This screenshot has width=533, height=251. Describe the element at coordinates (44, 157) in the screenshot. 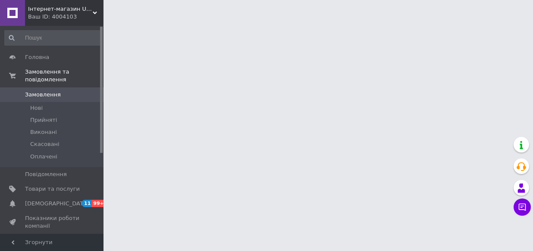

I see `span: Оплачені` at that location.